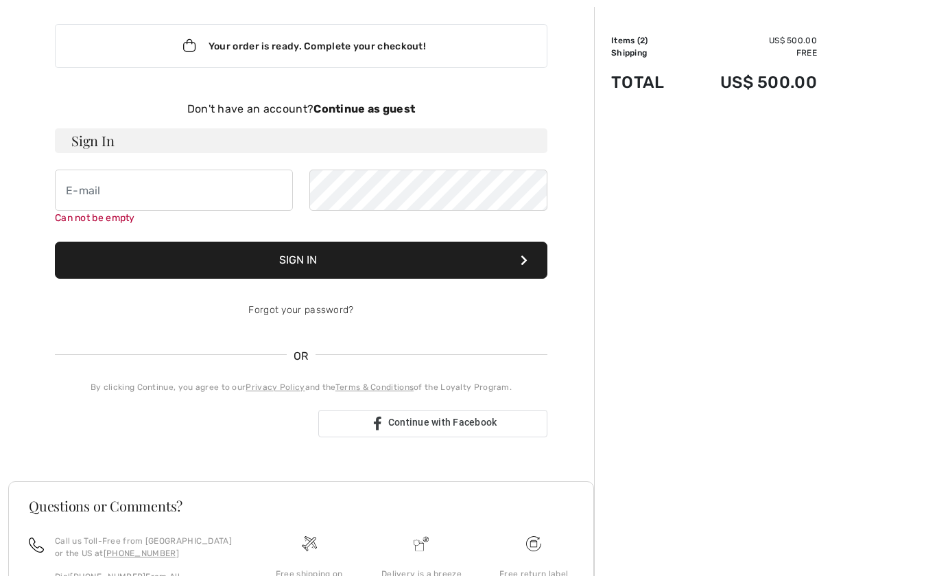 This screenshot has height=576, width=937. What do you see at coordinates (751, 53) in the screenshot?
I see `td: Free` at bounding box center [751, 53].